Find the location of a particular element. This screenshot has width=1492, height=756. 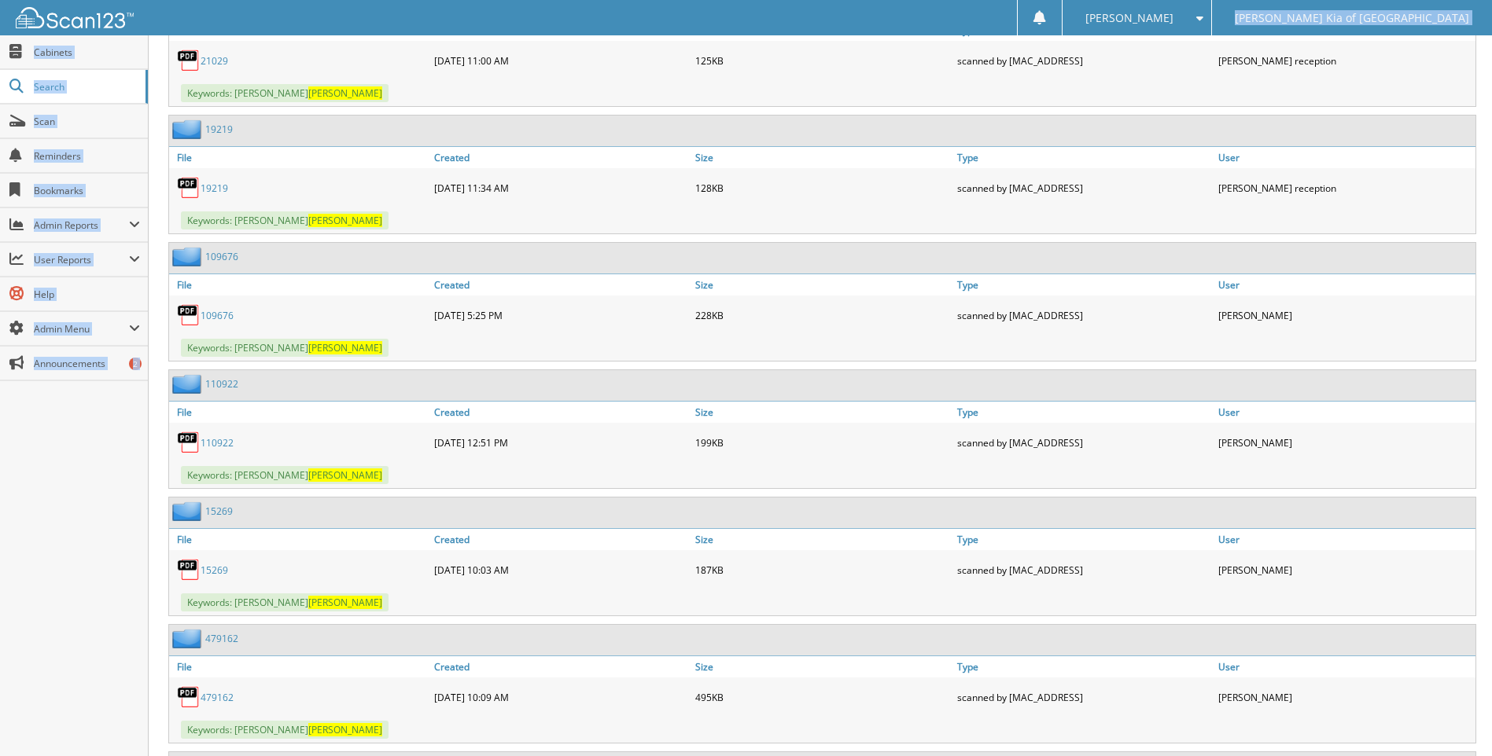

span: Announcements is located at coordinates (86, 363).